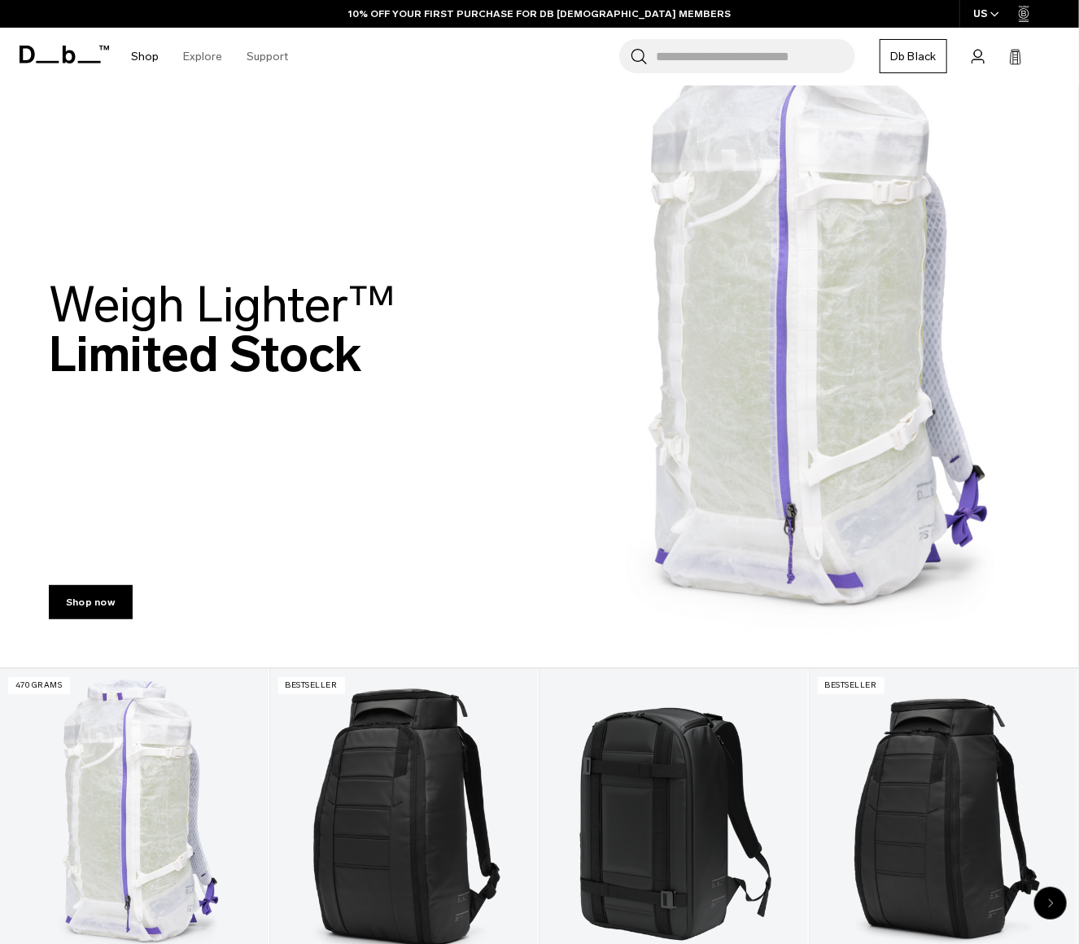 The height and width of the screenshot is (944, 1079). Describe the element at coordinates (267, 56) in the screenshot. I see `a: Support` at that location.